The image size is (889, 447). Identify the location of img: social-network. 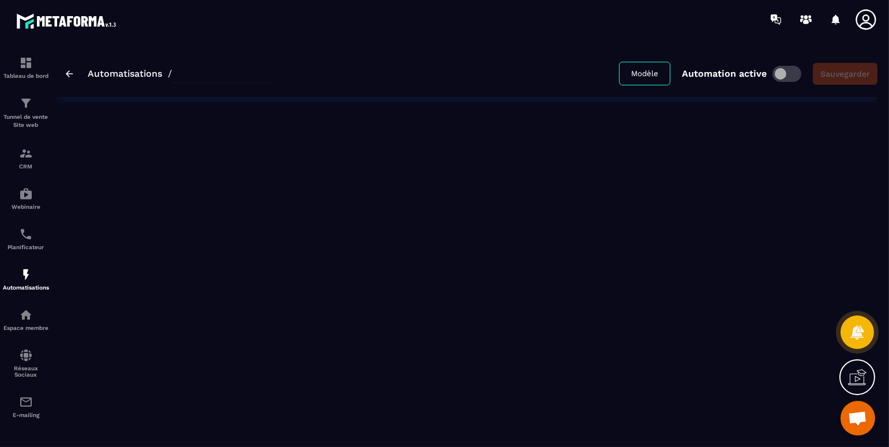
(26, 355).